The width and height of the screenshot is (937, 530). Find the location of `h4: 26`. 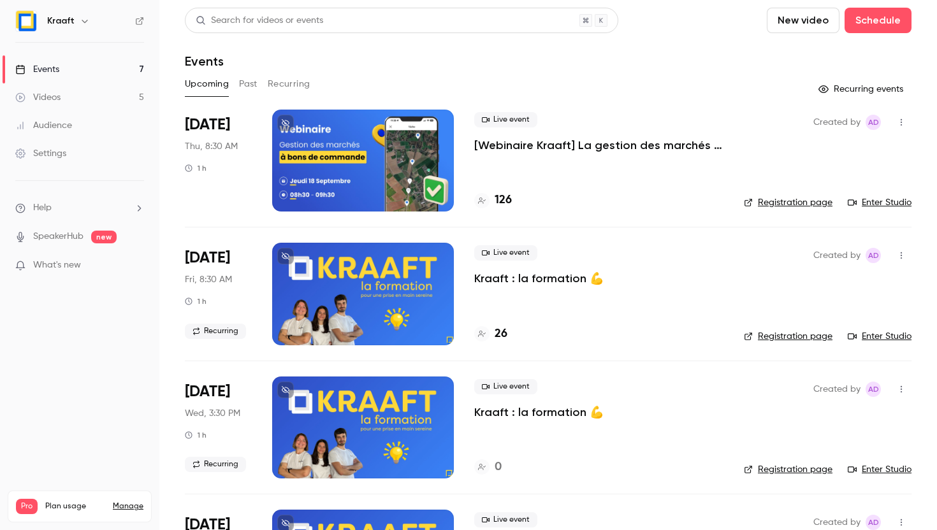

h4: 26 is located at coordinates (501, 334).